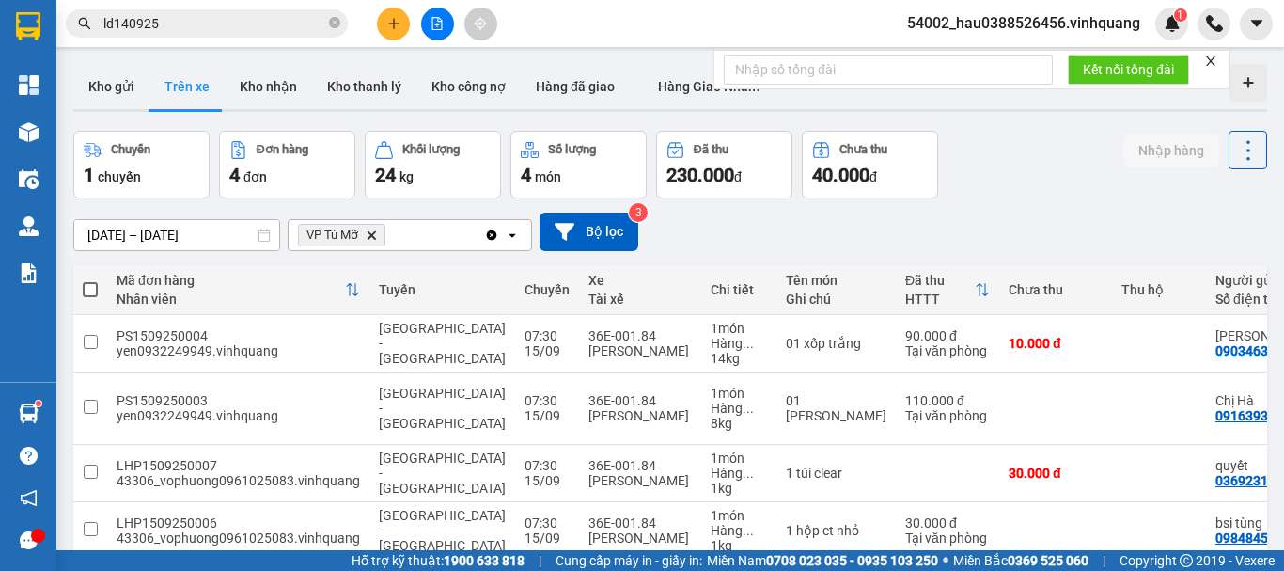 This screenshot has width=1284, height=571. I want to click on span: 230.000, so click(700, 175).